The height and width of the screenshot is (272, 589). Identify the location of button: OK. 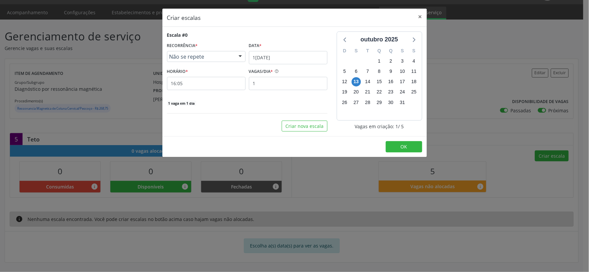
(404, 147).